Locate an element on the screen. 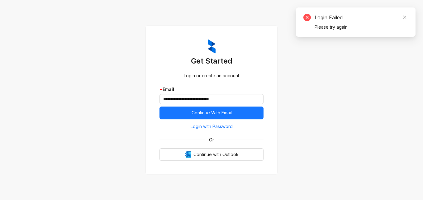 The image size is (423, 200). div: Login Failed is located at coordinates (361, 17).